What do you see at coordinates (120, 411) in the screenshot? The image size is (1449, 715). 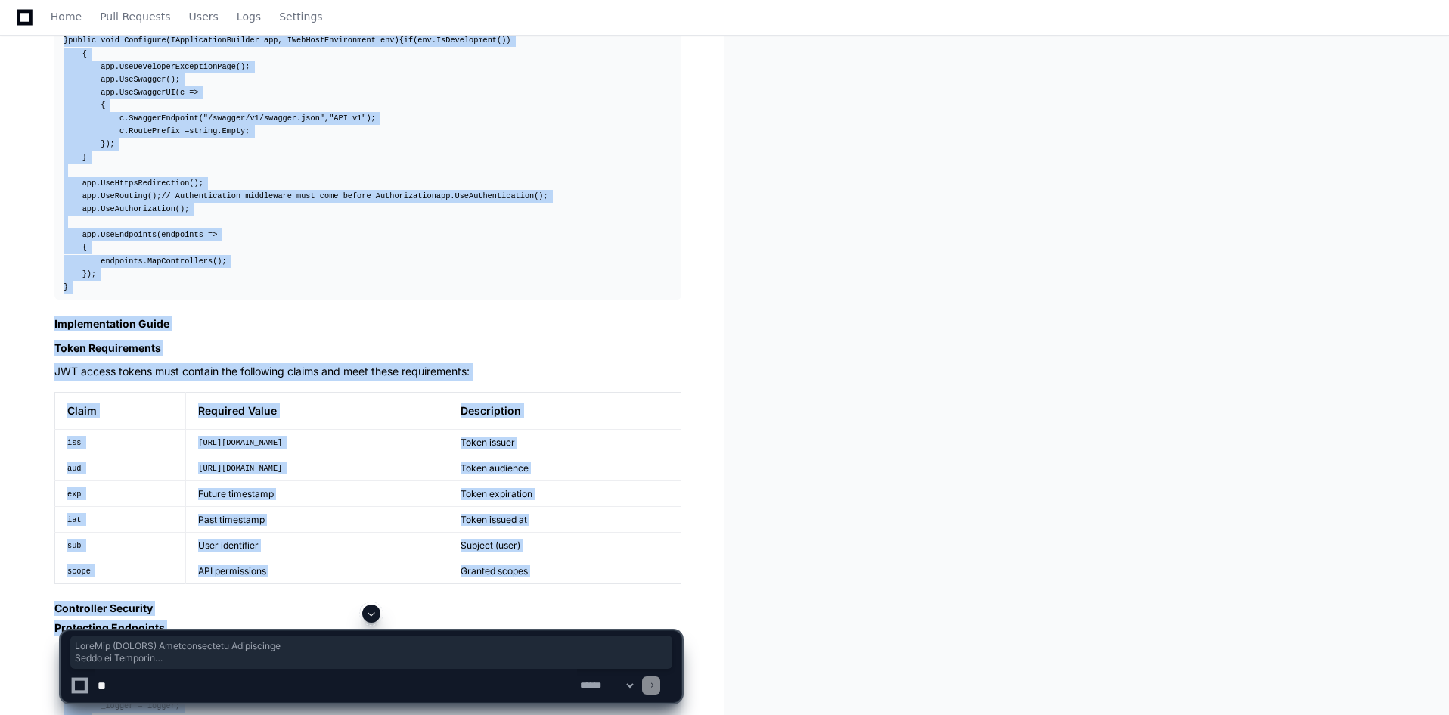 I see `th: Claim` at bounding box center [120, 411].